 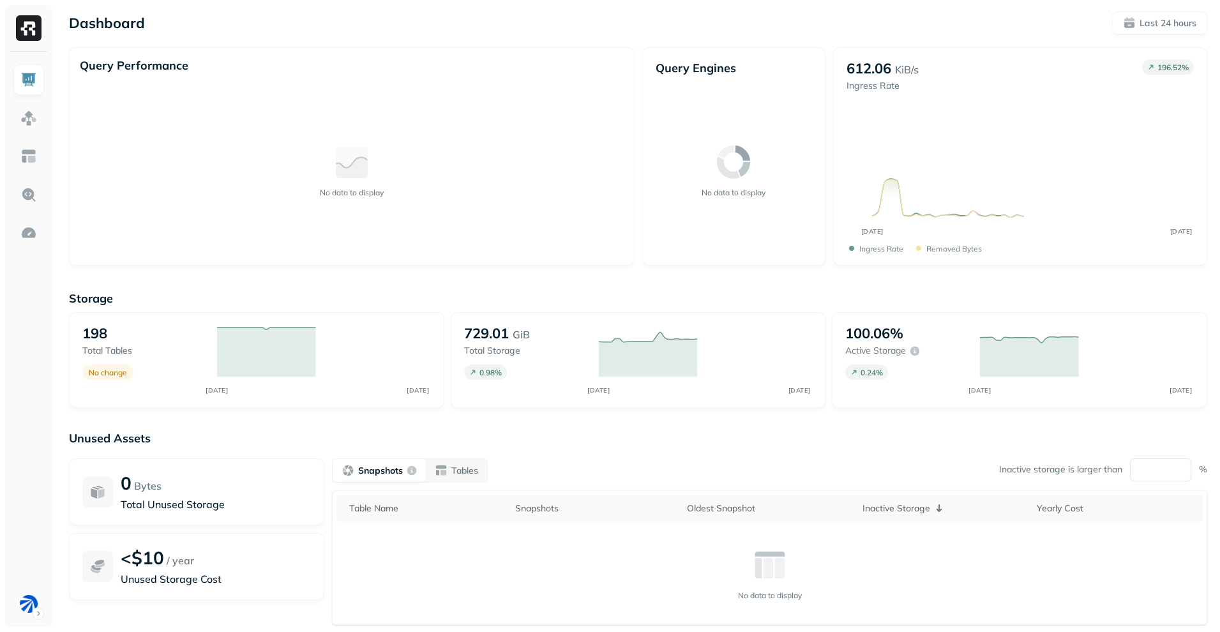 What do you see at coordinates (426, 508) in the screenshot?
I see `div: Table Name` at bounding box center [426, 508].